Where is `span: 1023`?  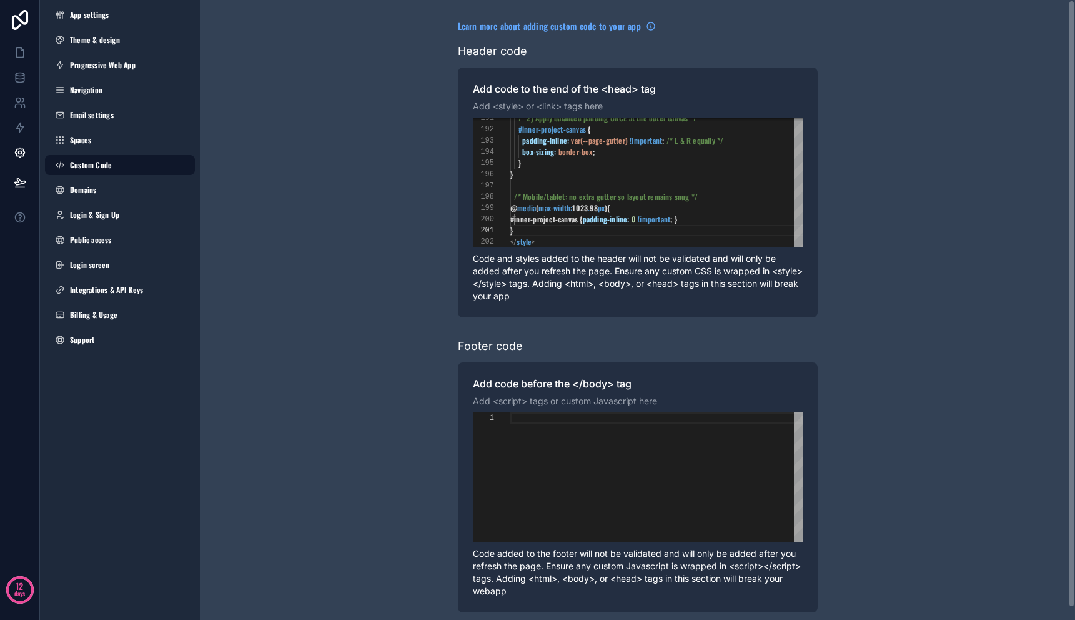 span: 1023 is located at coordinates (580, 207).